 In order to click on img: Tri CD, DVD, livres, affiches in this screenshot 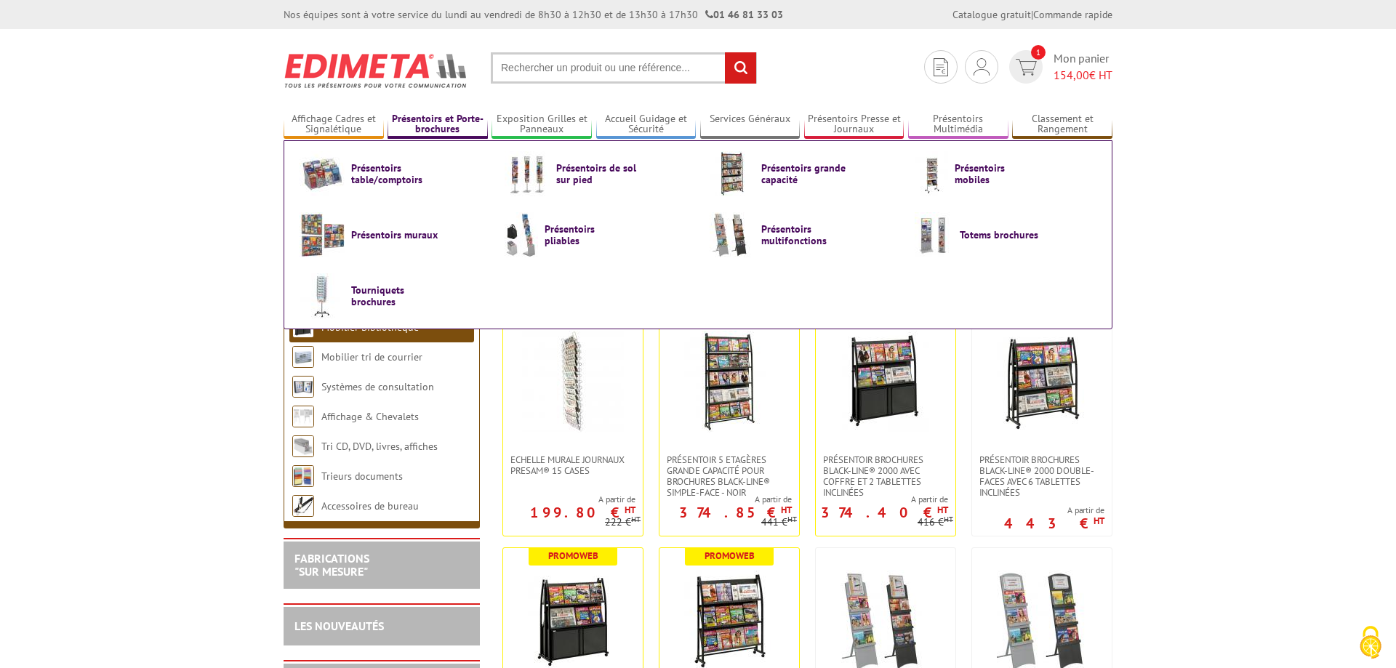, I will do `click(303, 447)`.